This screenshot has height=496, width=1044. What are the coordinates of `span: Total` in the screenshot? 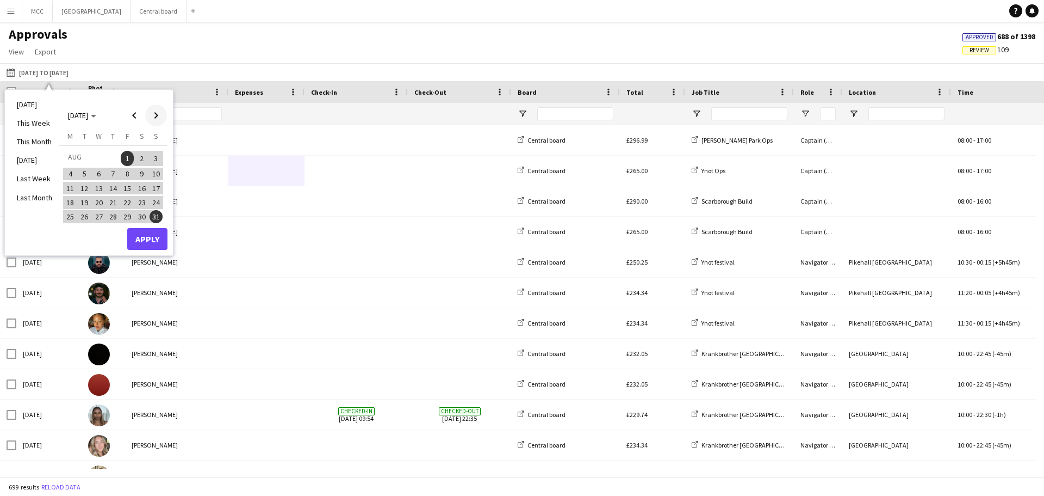 It's located at (635, 92).